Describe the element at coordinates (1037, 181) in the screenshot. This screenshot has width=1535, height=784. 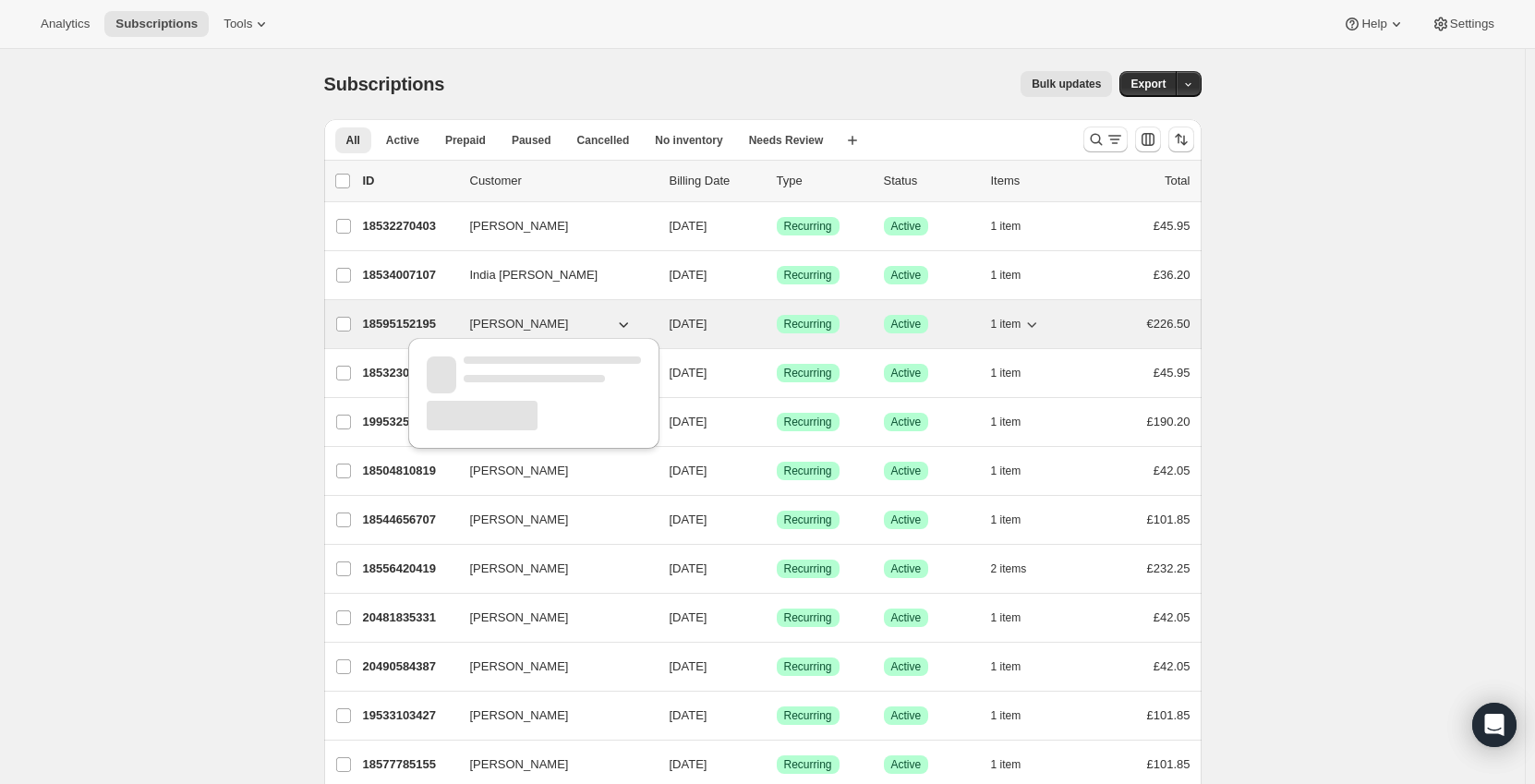
I see `div: Items` at that location.